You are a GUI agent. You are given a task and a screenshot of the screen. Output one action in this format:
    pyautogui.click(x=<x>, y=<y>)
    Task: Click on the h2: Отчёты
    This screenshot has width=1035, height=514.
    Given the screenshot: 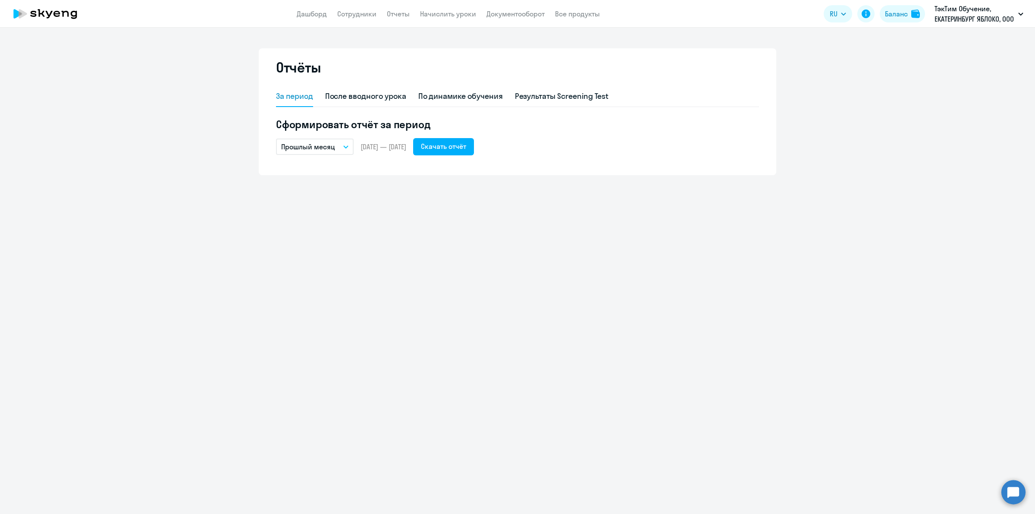 What is the action you would take?
    pyautogui.click(x=298, y=67)
    